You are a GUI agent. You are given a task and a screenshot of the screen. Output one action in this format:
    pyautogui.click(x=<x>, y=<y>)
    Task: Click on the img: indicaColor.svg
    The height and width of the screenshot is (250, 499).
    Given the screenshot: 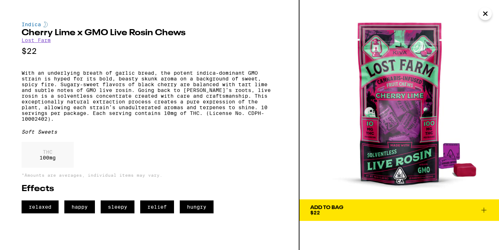 What is the action you would take?
    pyautogui.click(x=46, y=24)
    